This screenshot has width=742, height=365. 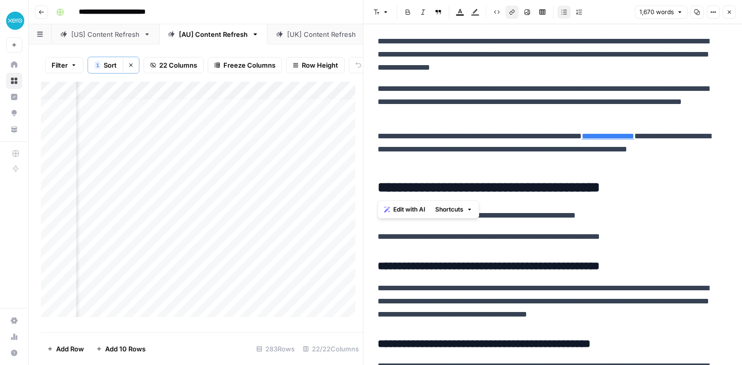 I want to click on a: Usage, so click(x=14, y=337).